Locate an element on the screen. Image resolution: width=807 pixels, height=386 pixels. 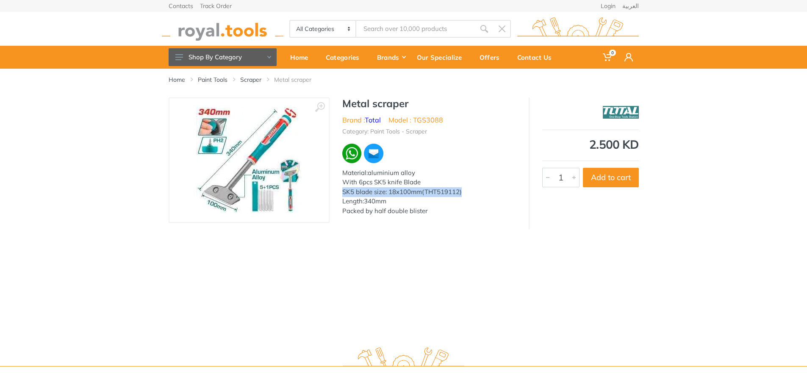
span: 0 is located at coordinates (612, 52).